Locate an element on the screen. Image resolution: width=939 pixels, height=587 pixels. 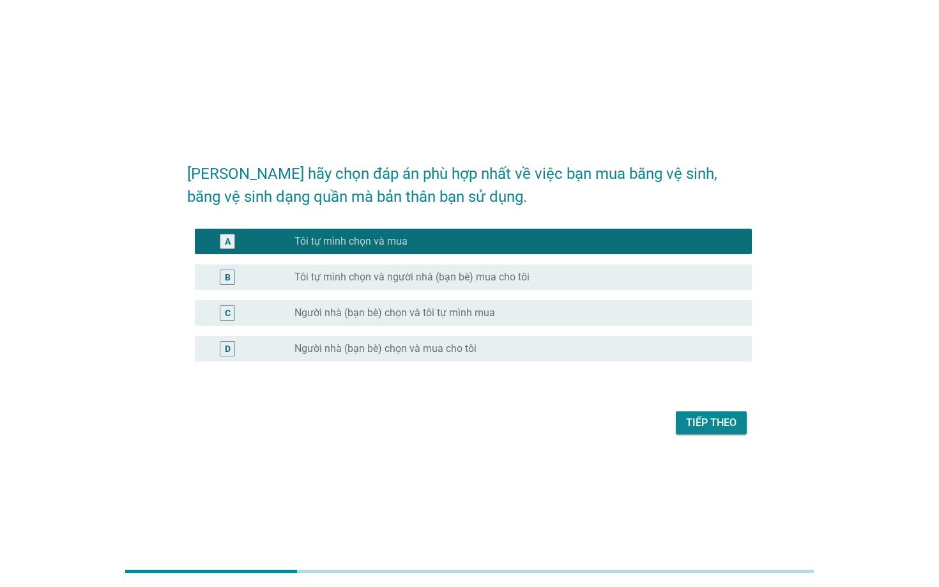
label: Tôi tự mình chọn và mua is located at coordinates (351, 241).